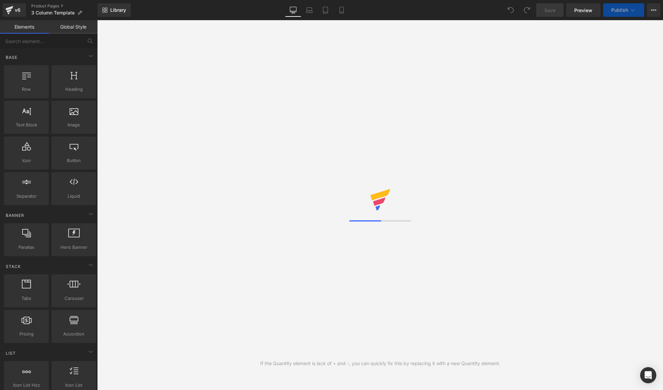 The height and width of the screenshot is (390, 663). Describe the element at coordinates (624, 10) in the screenshot. I see `button: Publish` at that location.